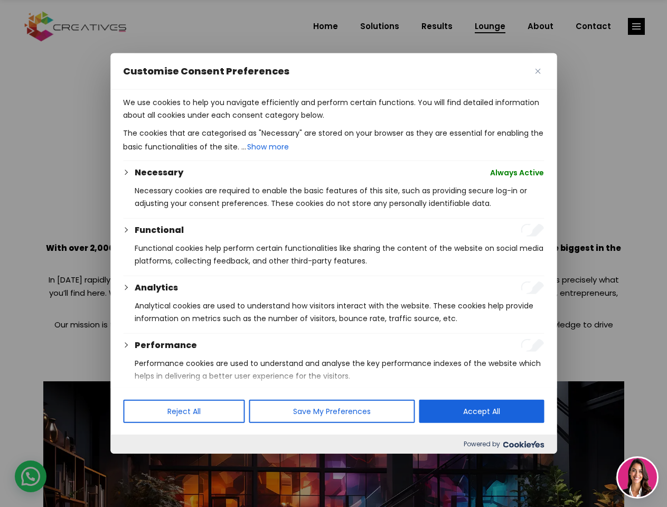 This screenshot has width=667, height=507. Describe the element at coordinates (333, 109) in the screenshot. I see `p: We use cookies to help you navigate efficiently and perform certain functions. You will find deta...` at that location.